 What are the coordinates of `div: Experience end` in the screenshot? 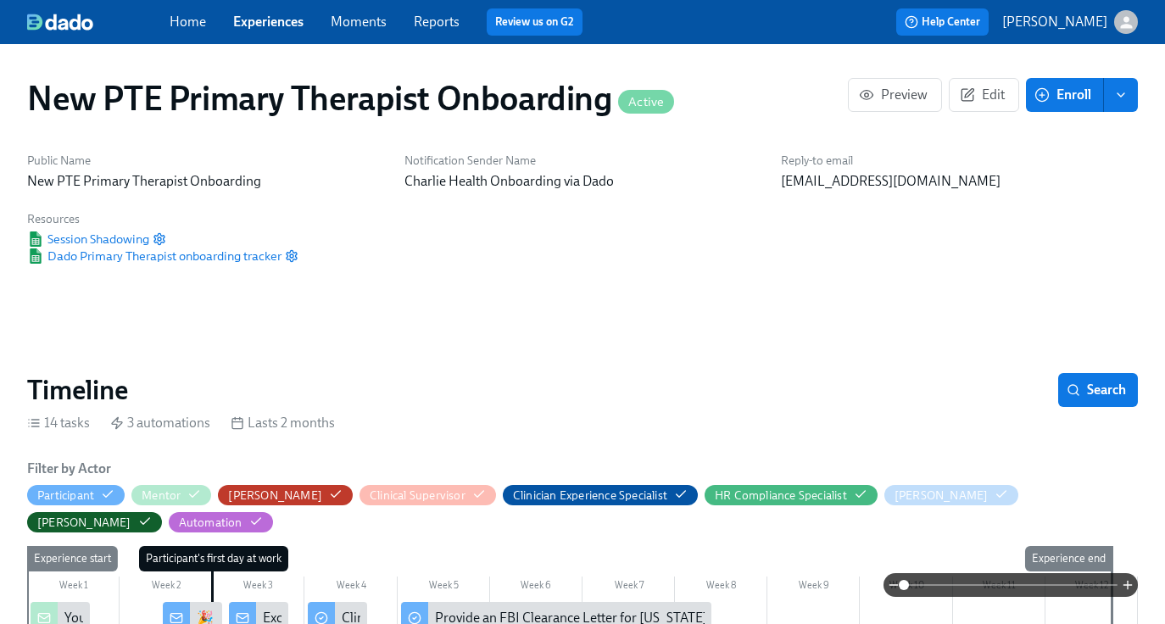 It's located at (1069, 559).